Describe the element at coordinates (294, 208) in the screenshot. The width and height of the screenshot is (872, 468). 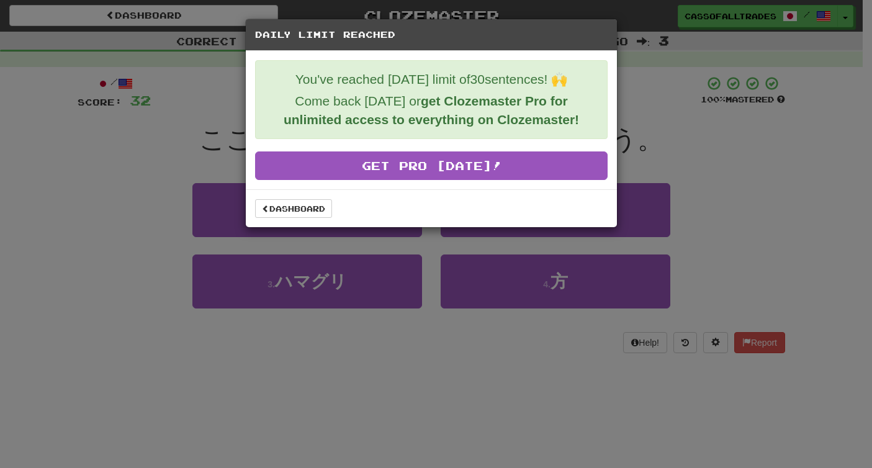
I see `a: Dashboard` at that location.